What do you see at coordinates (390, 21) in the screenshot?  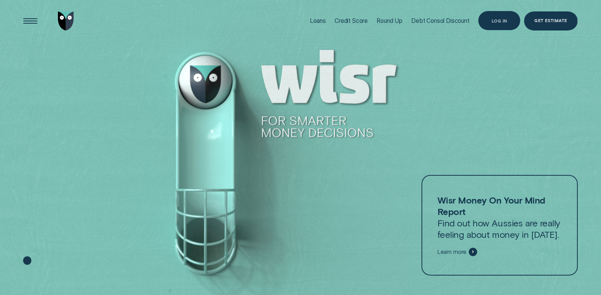 I see `div: Round Up` at bounding box center [390, 21].